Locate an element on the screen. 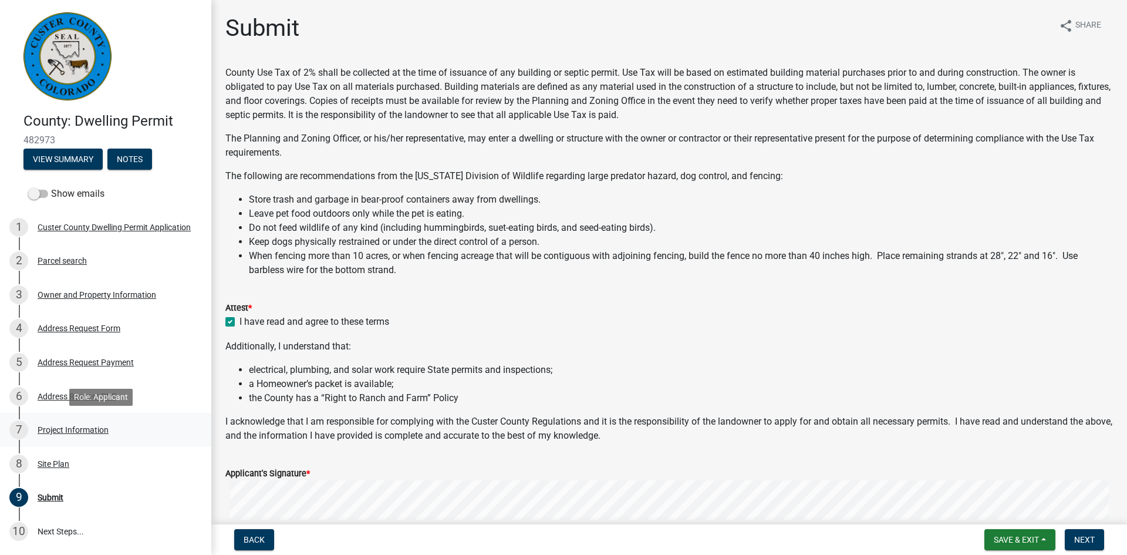  wm-modal-confirm: Summary is located at coordinates (63, 160).